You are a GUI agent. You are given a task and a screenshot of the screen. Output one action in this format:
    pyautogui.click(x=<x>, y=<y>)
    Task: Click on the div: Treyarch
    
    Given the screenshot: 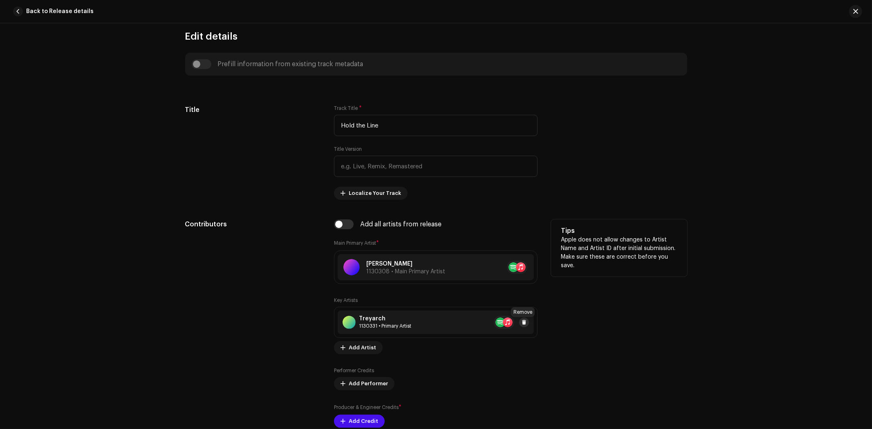 What is the action you would take?
    pyautogui.click(x=385, y=319)
    